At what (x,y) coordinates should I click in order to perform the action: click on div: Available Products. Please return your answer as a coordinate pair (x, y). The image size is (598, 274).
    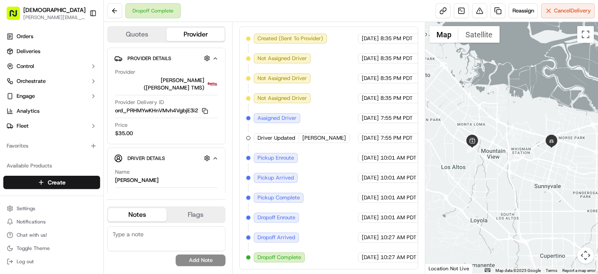
    Looking at the image, I should click on (51, 166).